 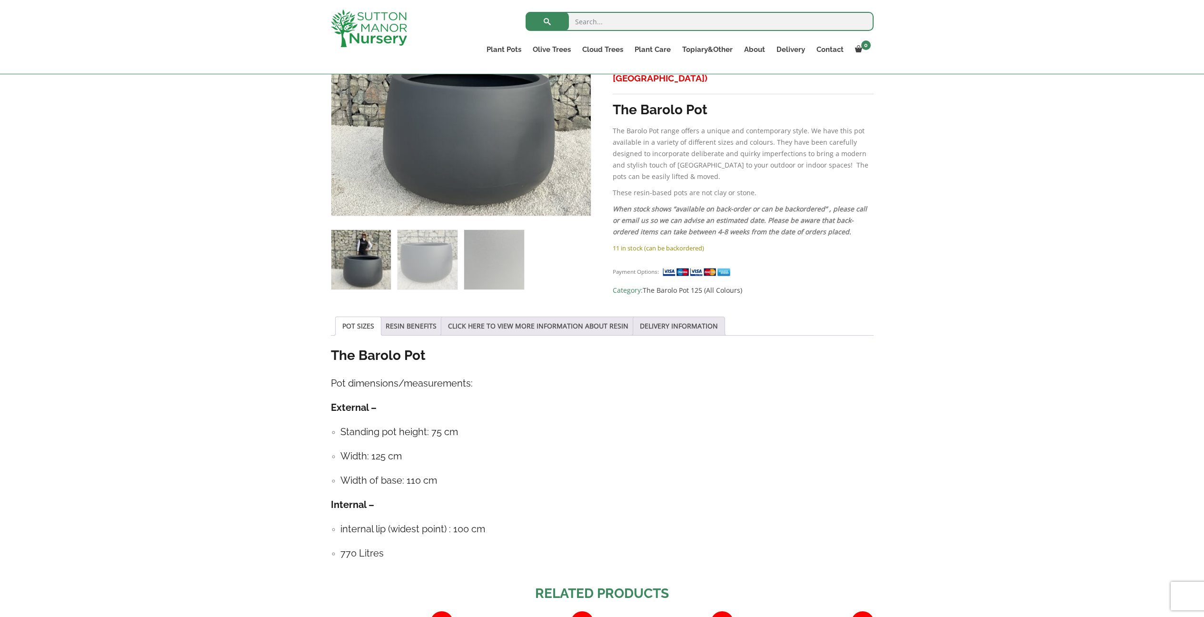 I want to click on img: payment supported, so click(x=698, y=272).